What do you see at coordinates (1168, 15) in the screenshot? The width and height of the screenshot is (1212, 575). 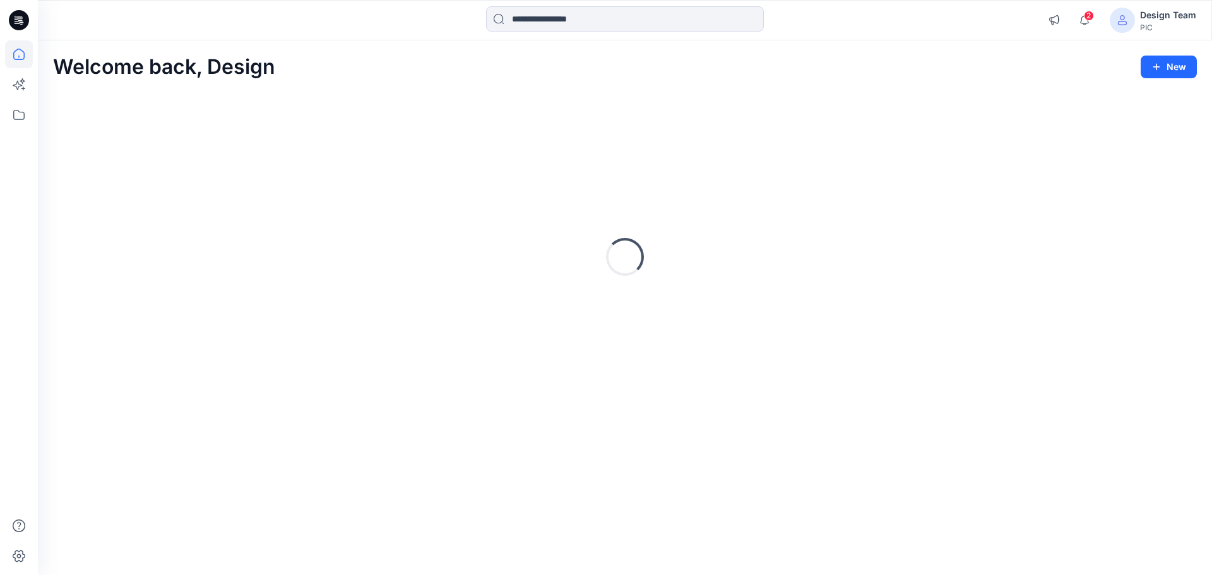 I see `div: Design Team` at bounding box center [1168, 15].